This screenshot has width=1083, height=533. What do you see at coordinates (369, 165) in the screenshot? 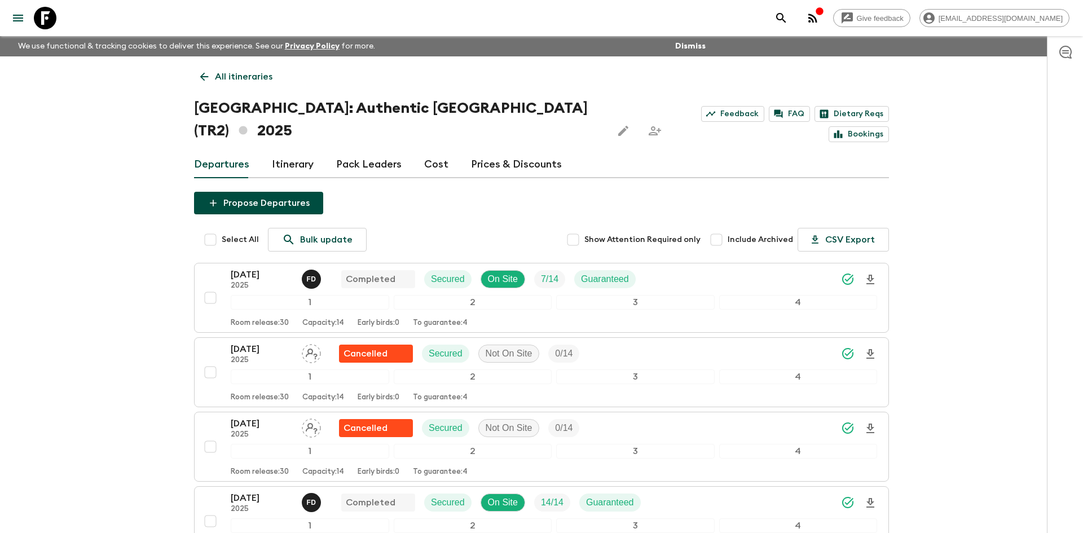
I see `a: Pack Leaders` at bounding box center [369, 165].